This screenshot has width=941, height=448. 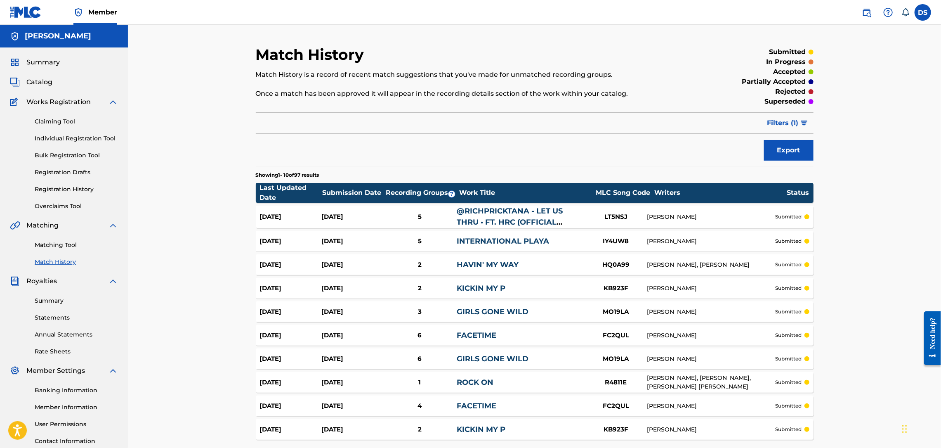 I want to click on img: Works Registration, so click(x=15, y=102).